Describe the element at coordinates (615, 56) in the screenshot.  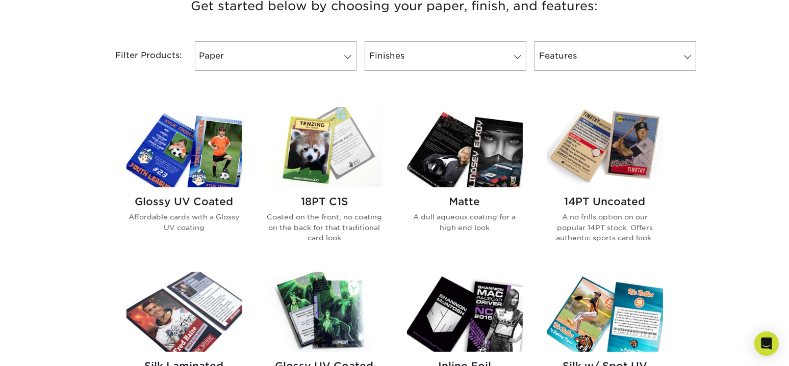
I see `a: Features` at that location.